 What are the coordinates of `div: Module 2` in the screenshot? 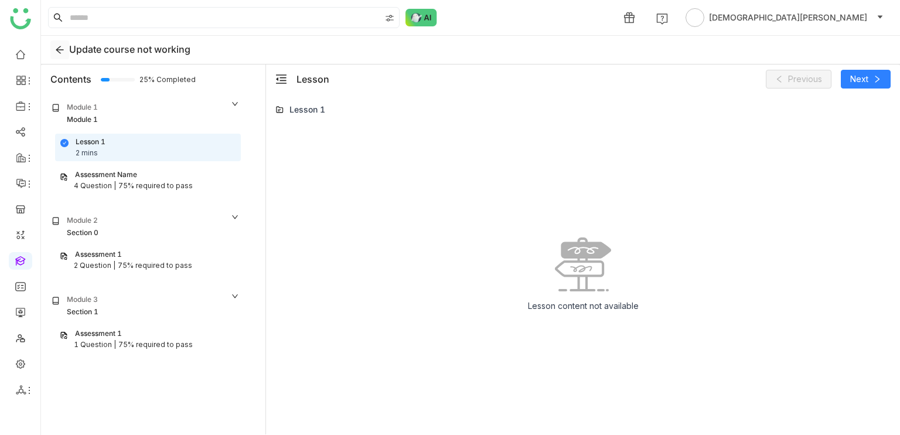 It's located at (82, 220).